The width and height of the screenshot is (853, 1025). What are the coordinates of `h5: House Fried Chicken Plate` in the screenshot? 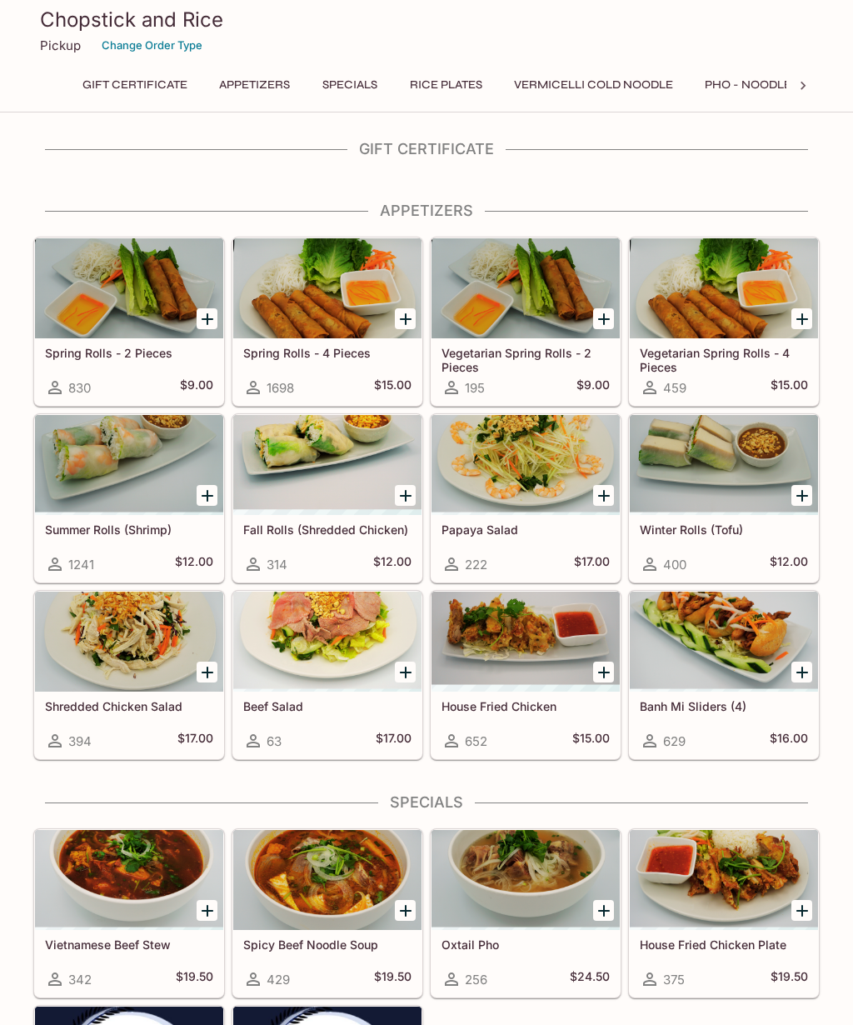 It's located at (724, 944).